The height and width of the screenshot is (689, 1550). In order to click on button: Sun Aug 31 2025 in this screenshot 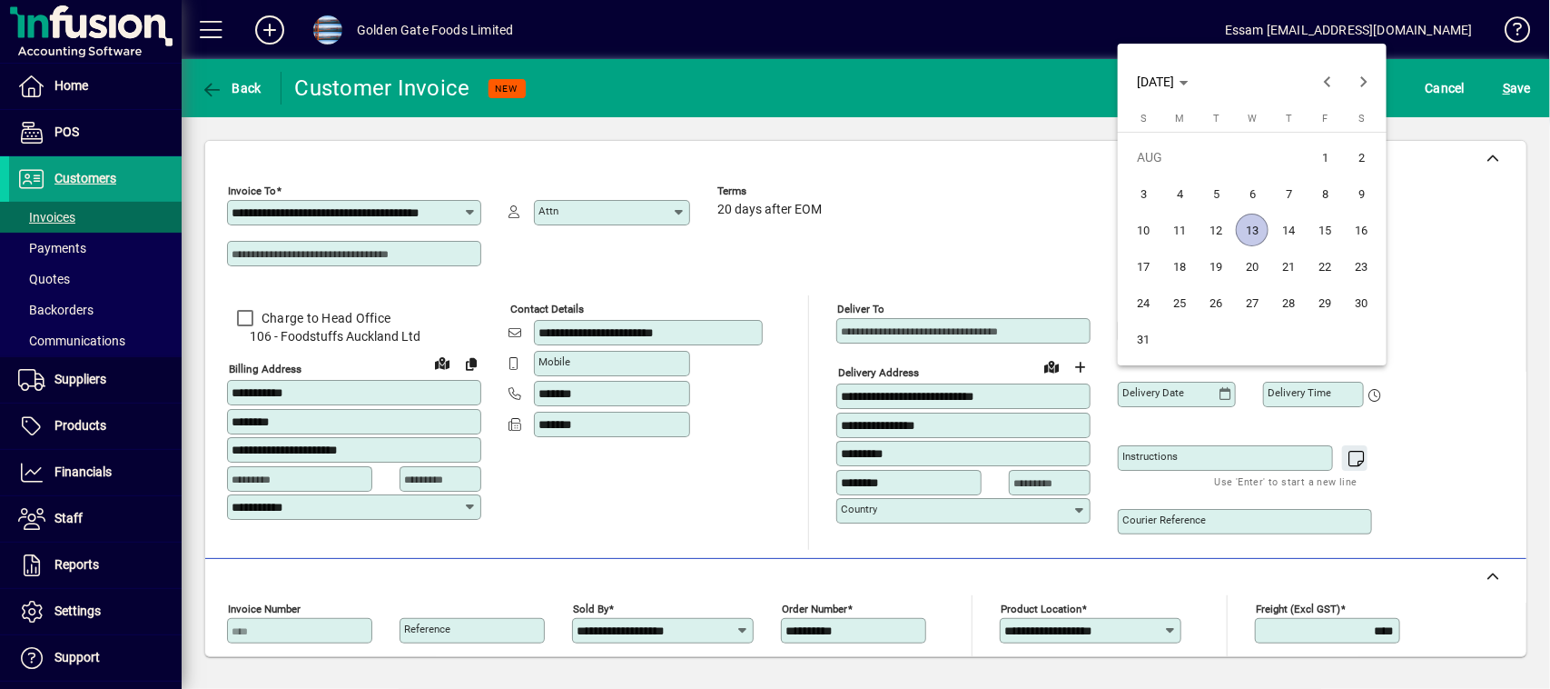, I will do `click(1144, 339)`.